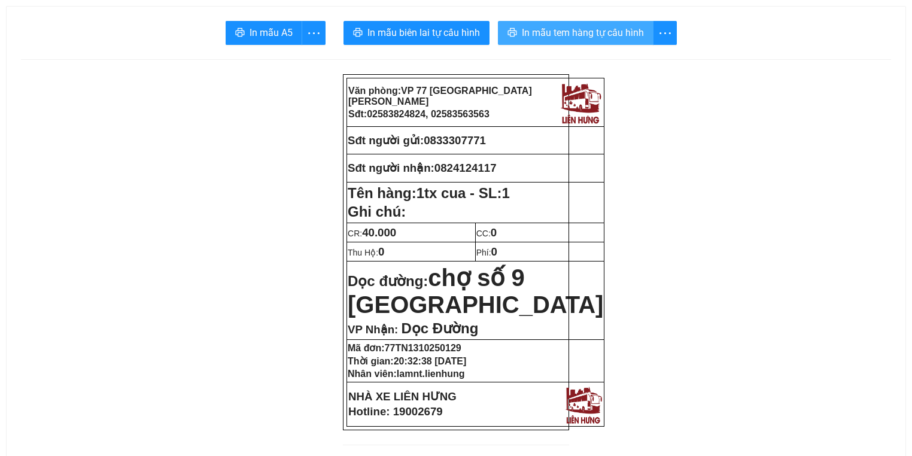  I want to click on strong: Nhà xe Liên Hưng, so click(51, 12).